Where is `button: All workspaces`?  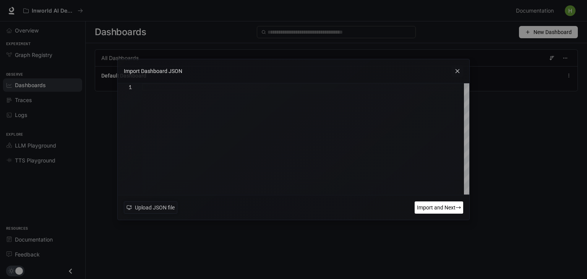 button: All workspaces is located at coordinates (53, 11).